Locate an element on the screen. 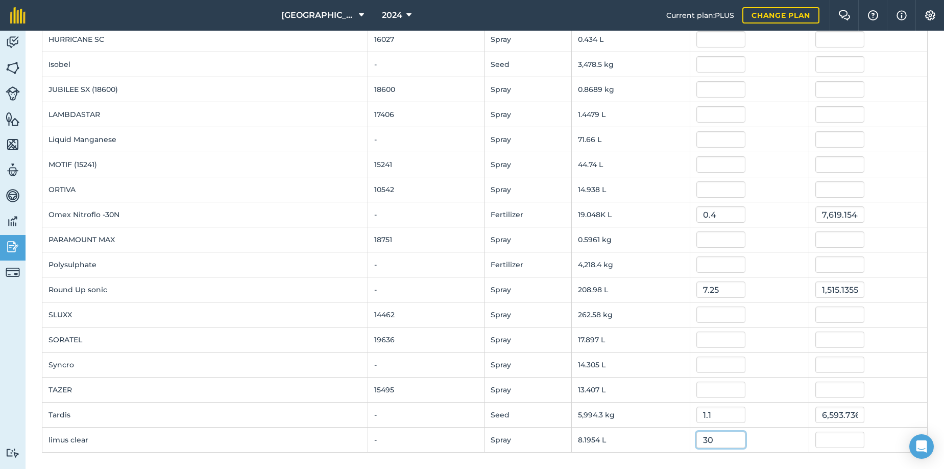 The height and width of the screenshot is (469, 944). td: 17.897 L is located at coordinates (631, 340).